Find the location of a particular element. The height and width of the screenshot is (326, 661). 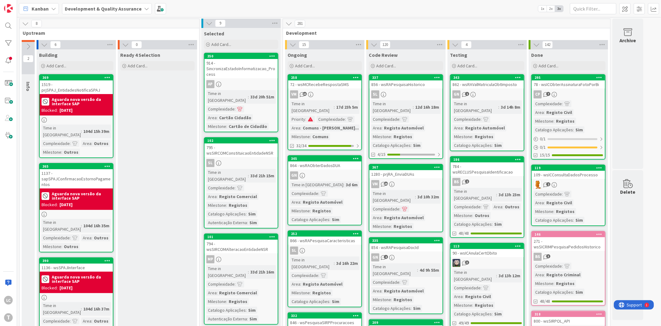

span: 281 is located at coordinates (300, 24).